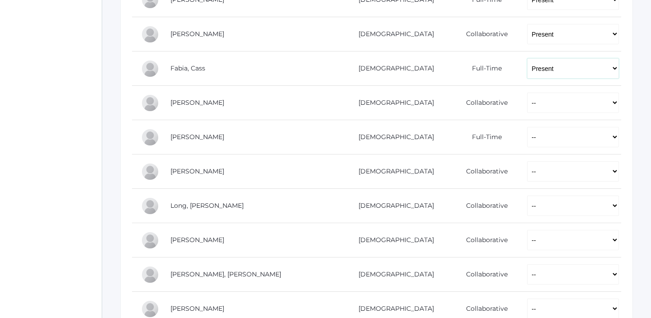 Image resolution: width=651 pixels, height=318 pixels. What do you see at coordinates (150, 69) in the screenshot?
I see `div: Cass Fabia` at bounding box center [150, 69].